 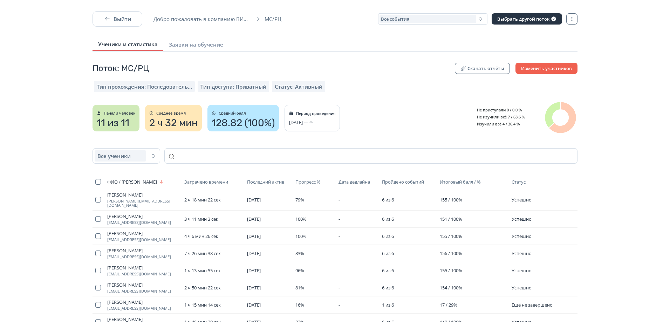 What do you see at coordinates (355, 182) in the screenshot?
I see `button: Дата дедлайна` at bounding box center [355, 182].